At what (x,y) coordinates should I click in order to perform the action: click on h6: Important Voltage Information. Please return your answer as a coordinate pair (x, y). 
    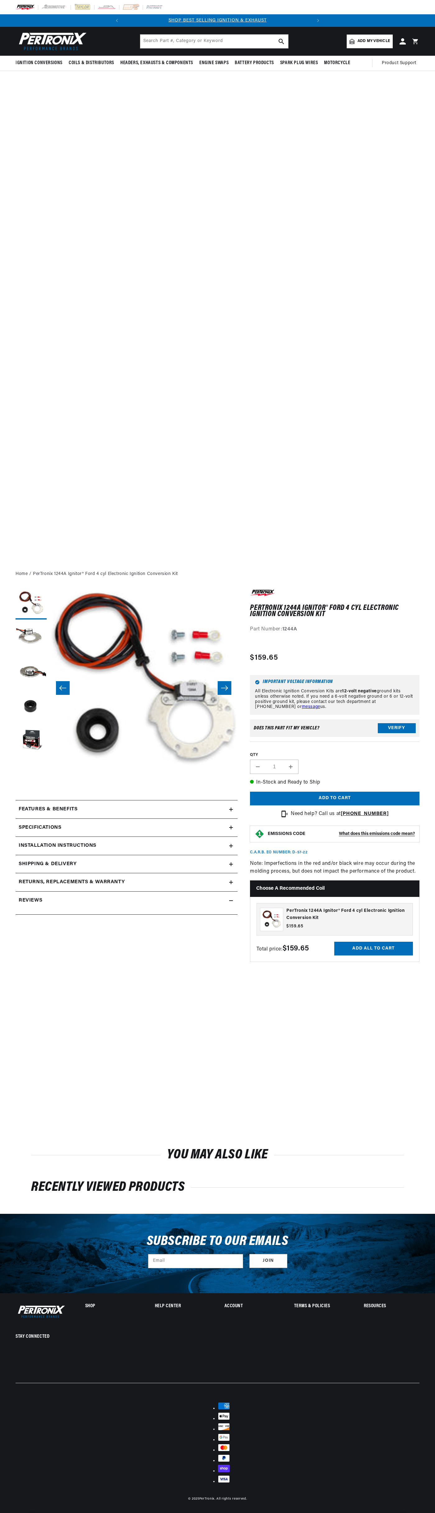
    Looking at the image, I should click on (335, 682).